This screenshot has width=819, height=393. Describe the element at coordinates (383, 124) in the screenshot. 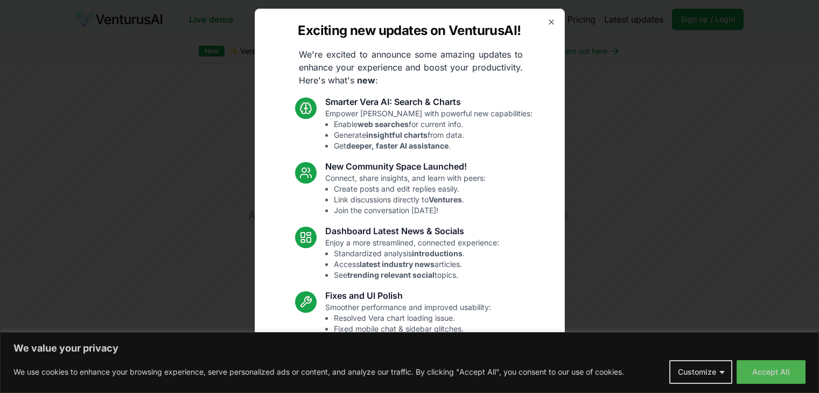

I see `strong: web searches` at that location.